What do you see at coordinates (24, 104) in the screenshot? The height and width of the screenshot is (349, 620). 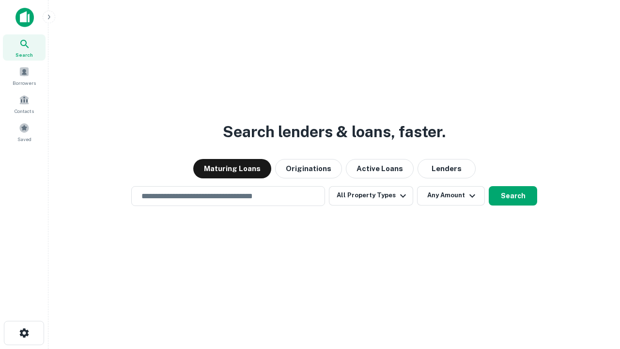 I see `a: Contacts` at bounding box center [24, 104].